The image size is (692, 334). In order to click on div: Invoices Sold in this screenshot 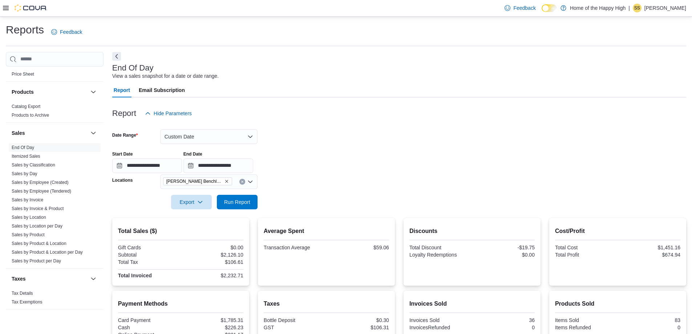, I will do `click(440, 320)`.